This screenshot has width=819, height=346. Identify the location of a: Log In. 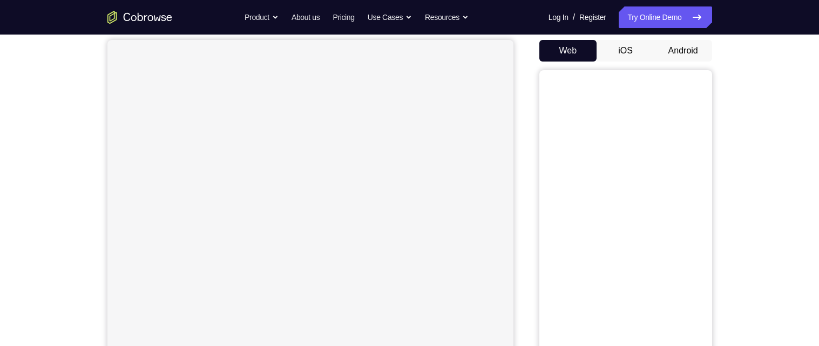
(558, 17).